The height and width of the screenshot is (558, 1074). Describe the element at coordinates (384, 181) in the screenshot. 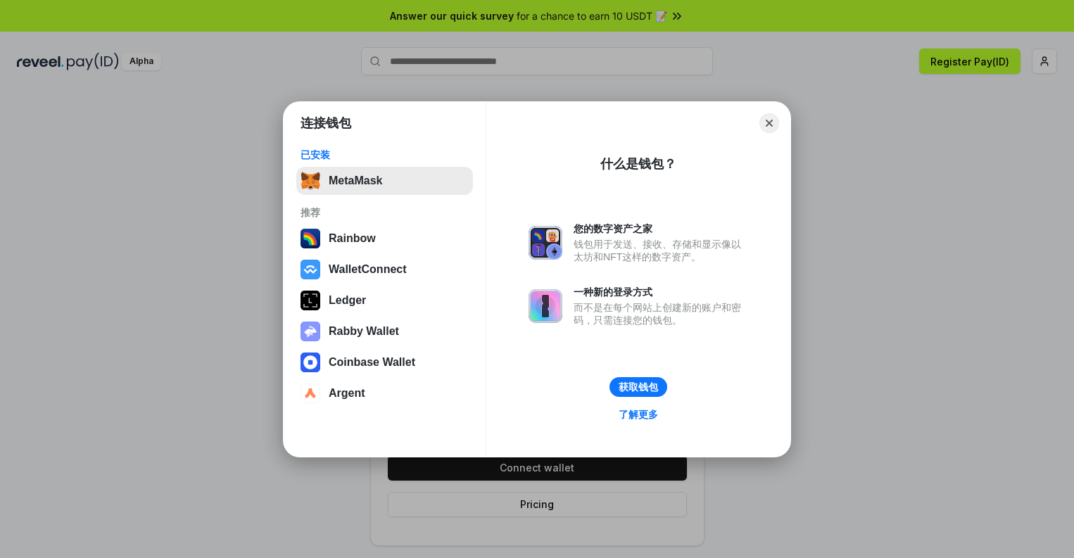

I see `button: MetaMask` at that location.